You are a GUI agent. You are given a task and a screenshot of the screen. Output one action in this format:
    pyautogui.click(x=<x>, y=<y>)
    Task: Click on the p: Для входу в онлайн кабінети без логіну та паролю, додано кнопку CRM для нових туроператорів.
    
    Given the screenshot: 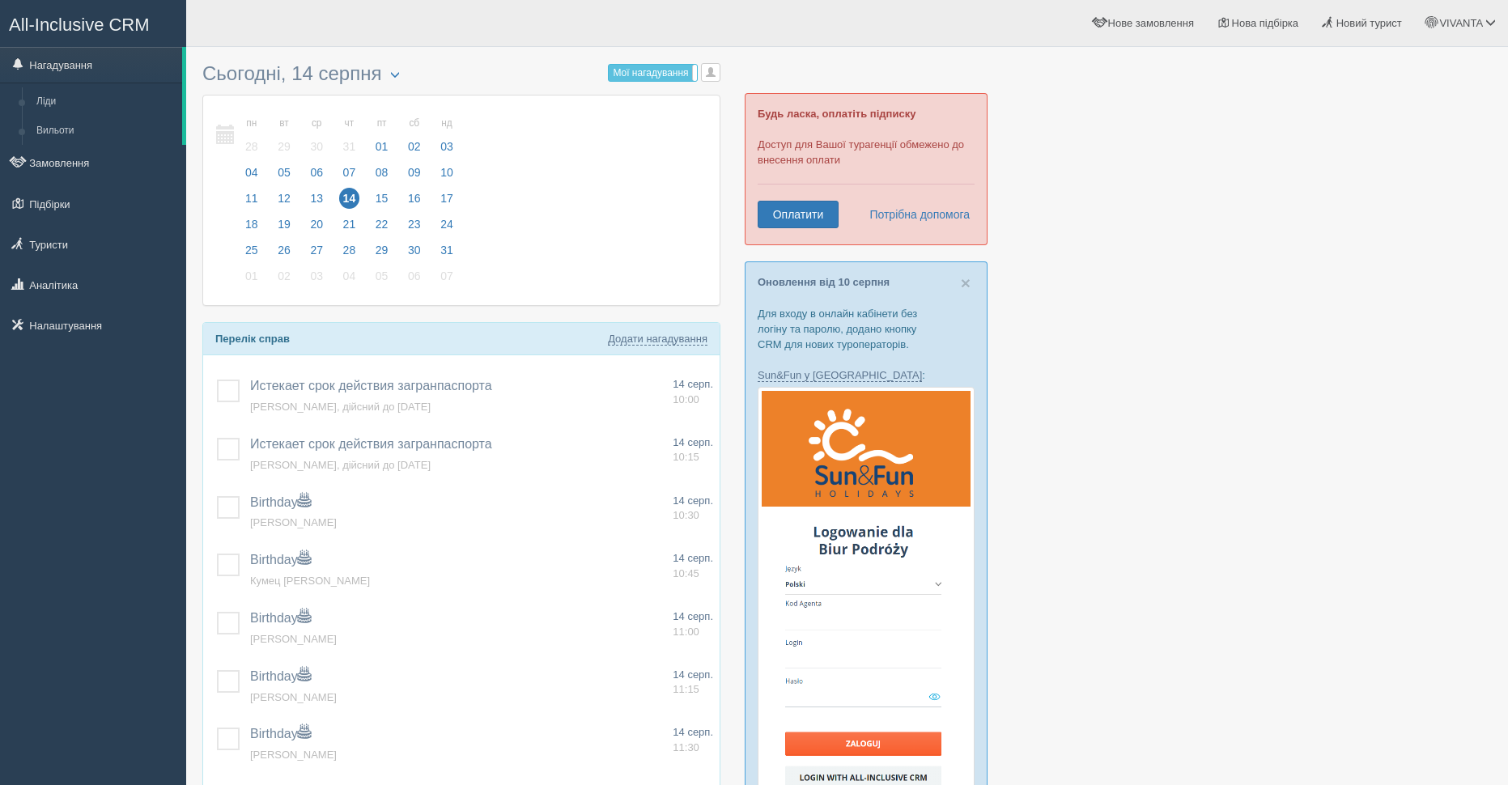 What is the action you would take?
    pyautogui.click(x=866, y=329)
    